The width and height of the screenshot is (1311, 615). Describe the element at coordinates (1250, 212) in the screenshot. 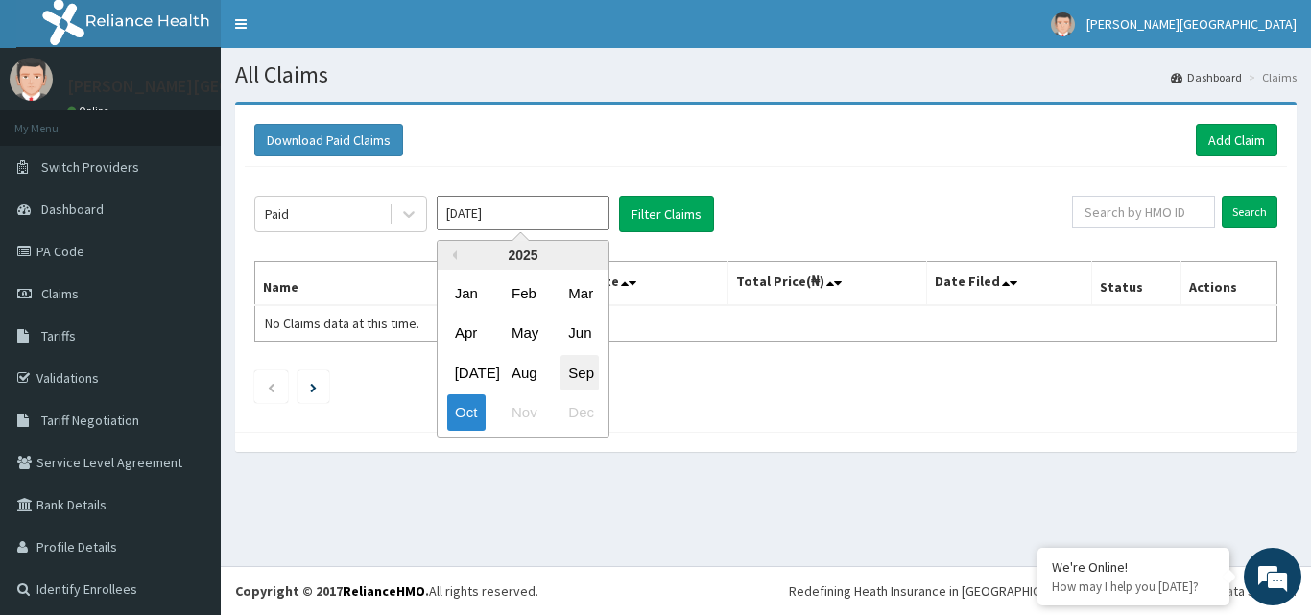

I see `input: Search` at that location.